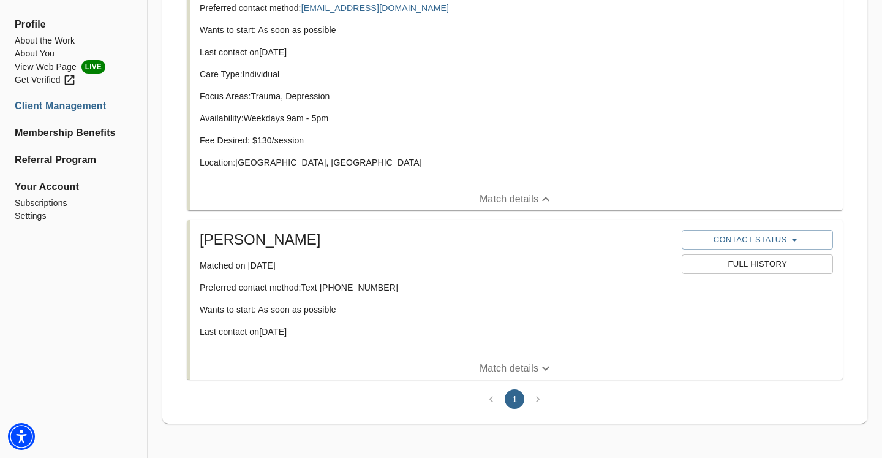  Describe the element at coordinates (435, 118) in the screenshot. I see `p: Availability: Weekdays 9am - 5pm` at that location.